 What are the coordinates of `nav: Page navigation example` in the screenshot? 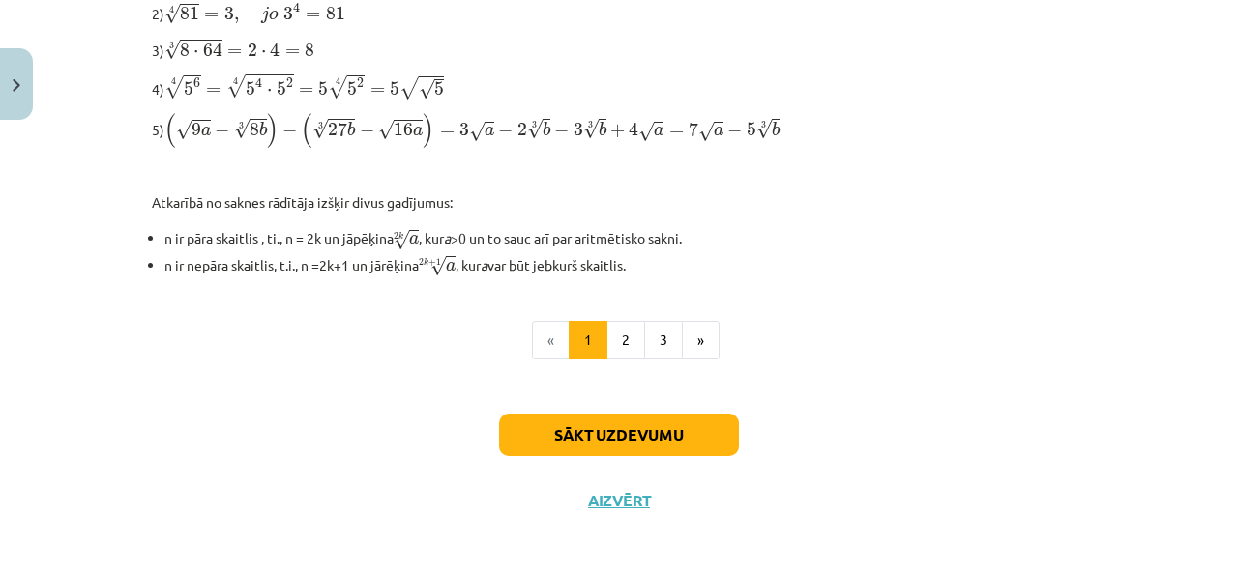 It's located at (619, 340).